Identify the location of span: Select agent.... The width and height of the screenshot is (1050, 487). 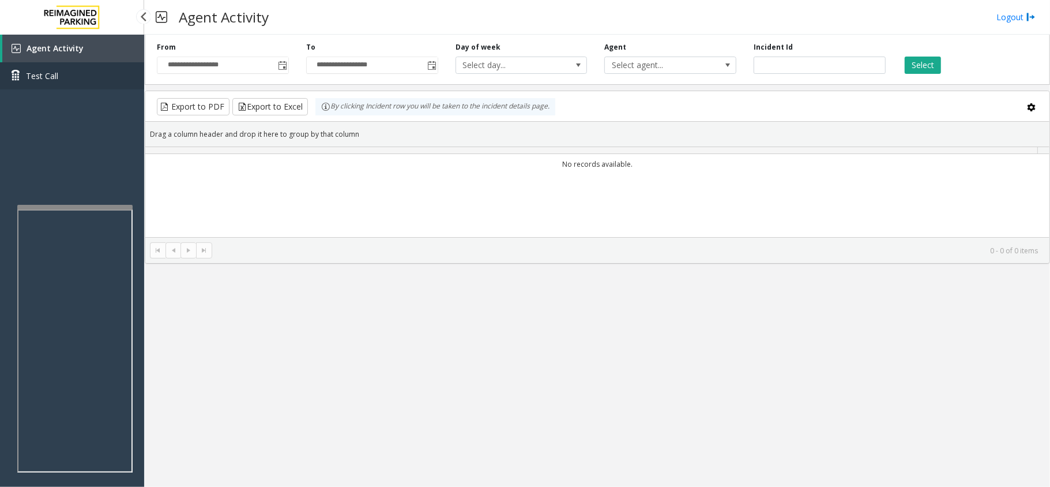
(657, 65).